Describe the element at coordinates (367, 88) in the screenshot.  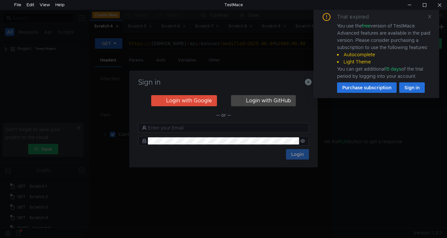
I see `button: Purchase subscription` at that location.